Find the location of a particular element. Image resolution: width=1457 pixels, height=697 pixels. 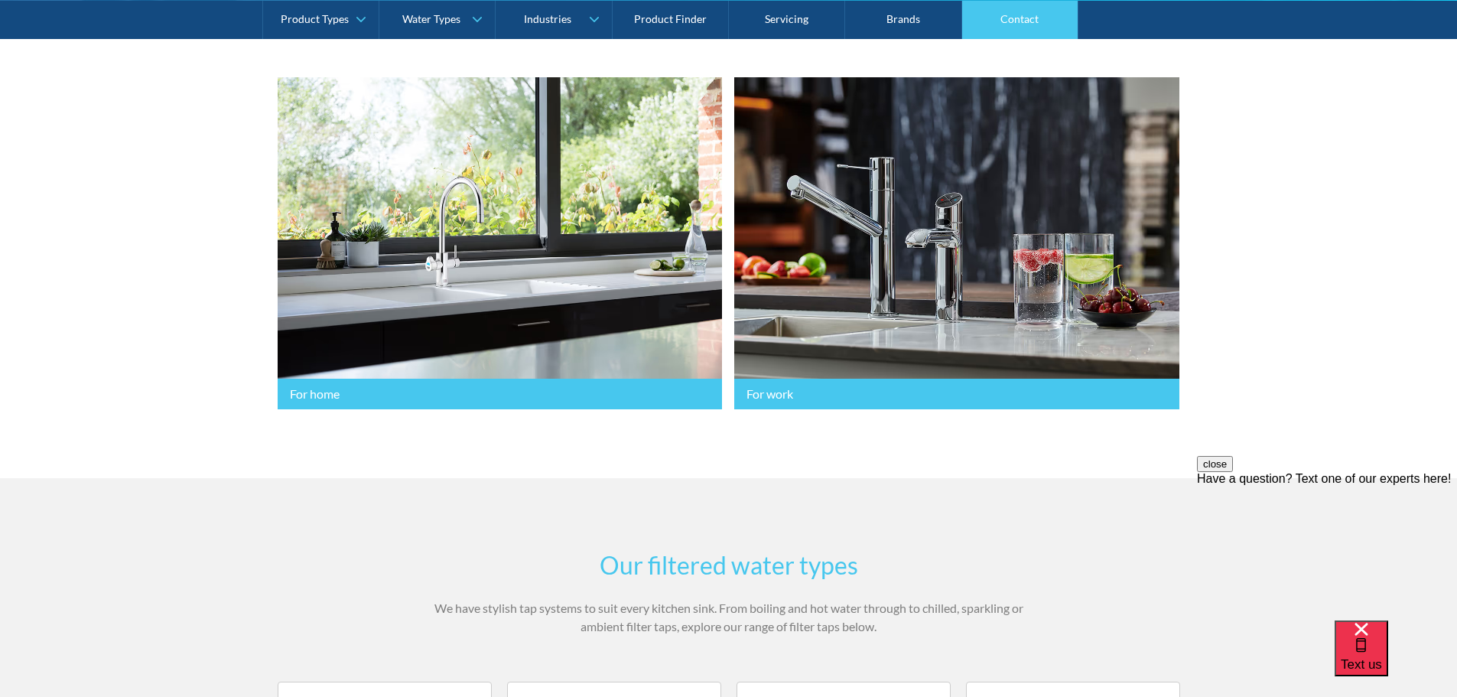

div: Water Types is located at coordinates (431, 18).